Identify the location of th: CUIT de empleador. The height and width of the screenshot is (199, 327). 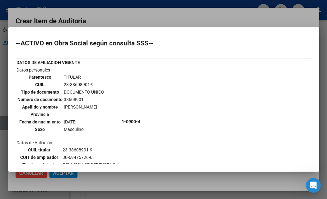
(39, 157).